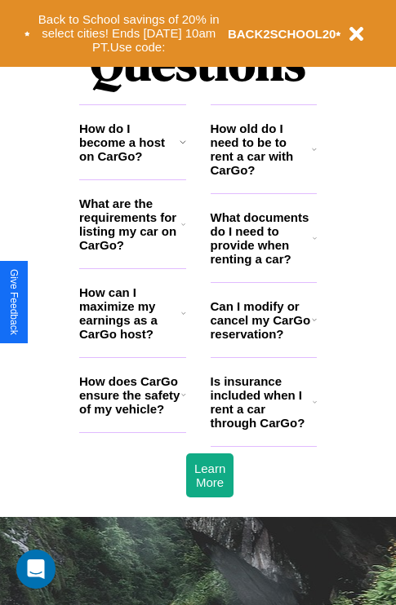 The image size is (396, 605). I want to click on div: Give Feedback, so click(14, 302).